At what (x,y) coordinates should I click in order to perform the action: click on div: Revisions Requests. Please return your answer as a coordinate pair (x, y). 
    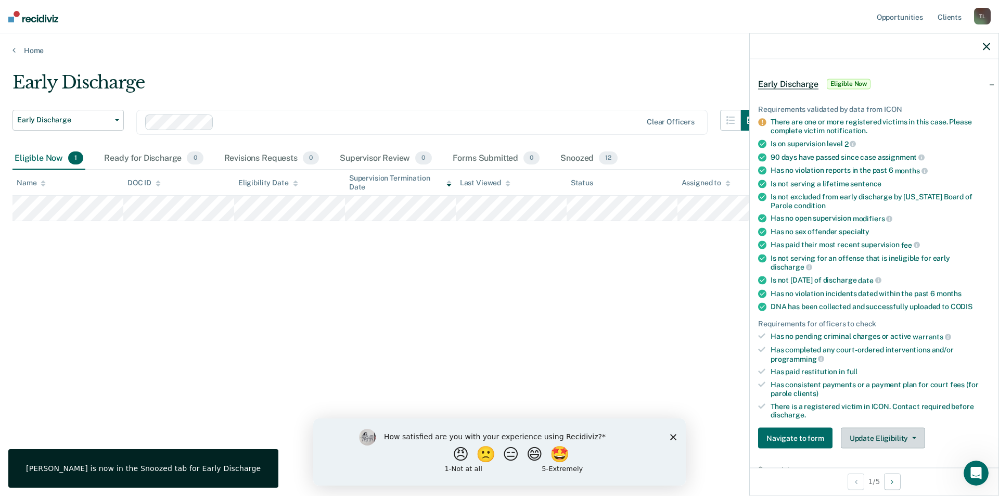
    Looking at the image, I should click on (272, 159).